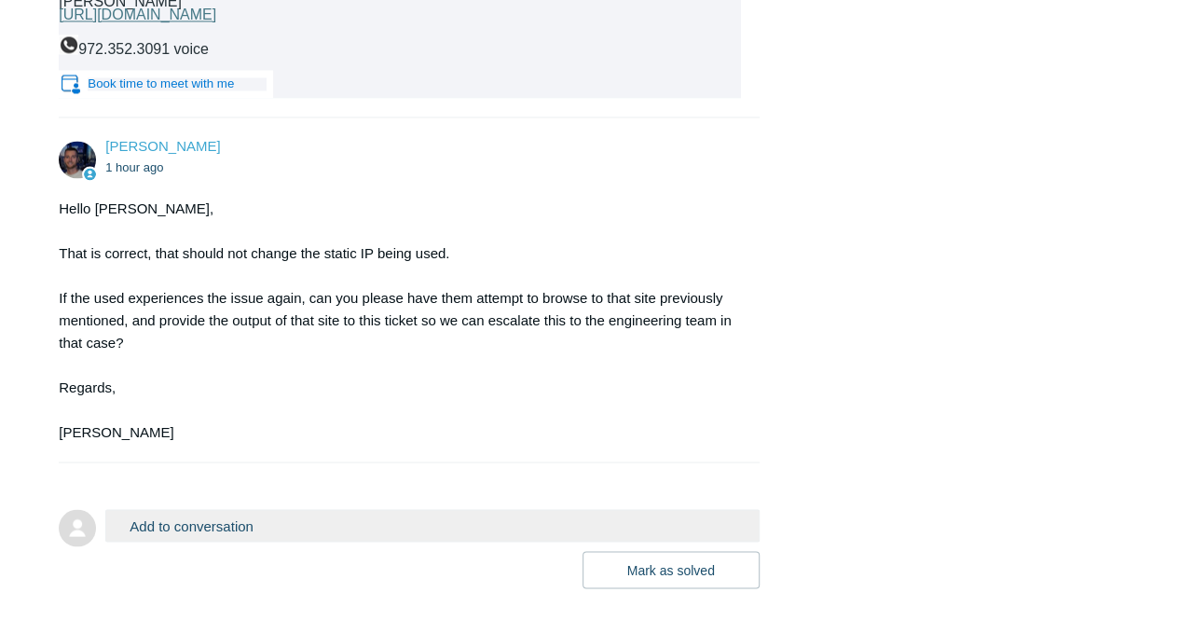 The width and height of the screenshot is (1179, 620). What do you see at coordinates (162, 145) in the screenshot?
I see `span: Connor Davis` at bounding box center [162, 145].